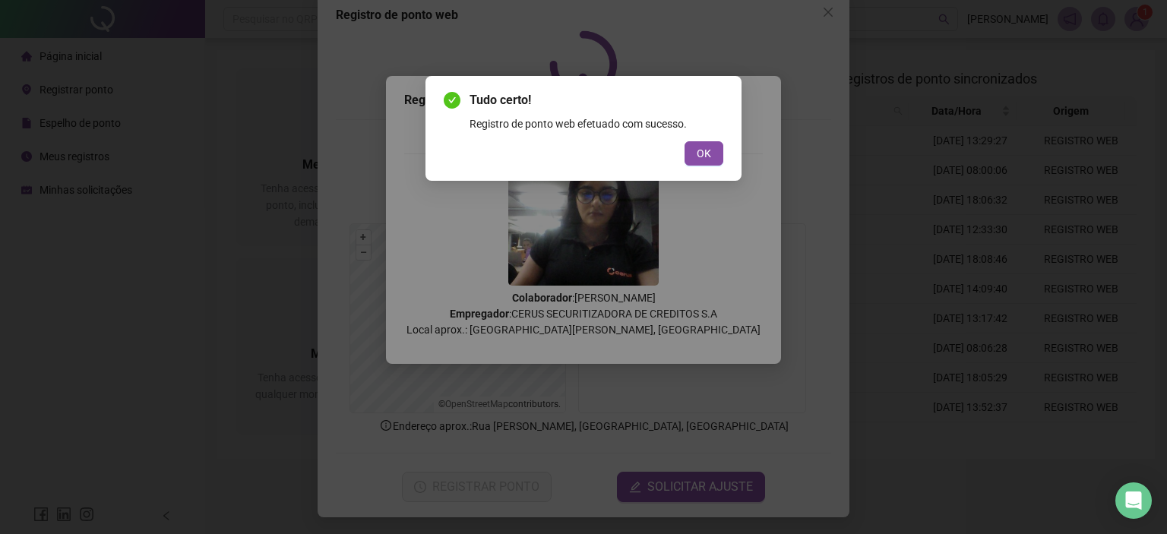 This screenshot has width=1167, height=534. I want to click on div: Registro de ponto web efetuado com sucesso., so click(596, 124).